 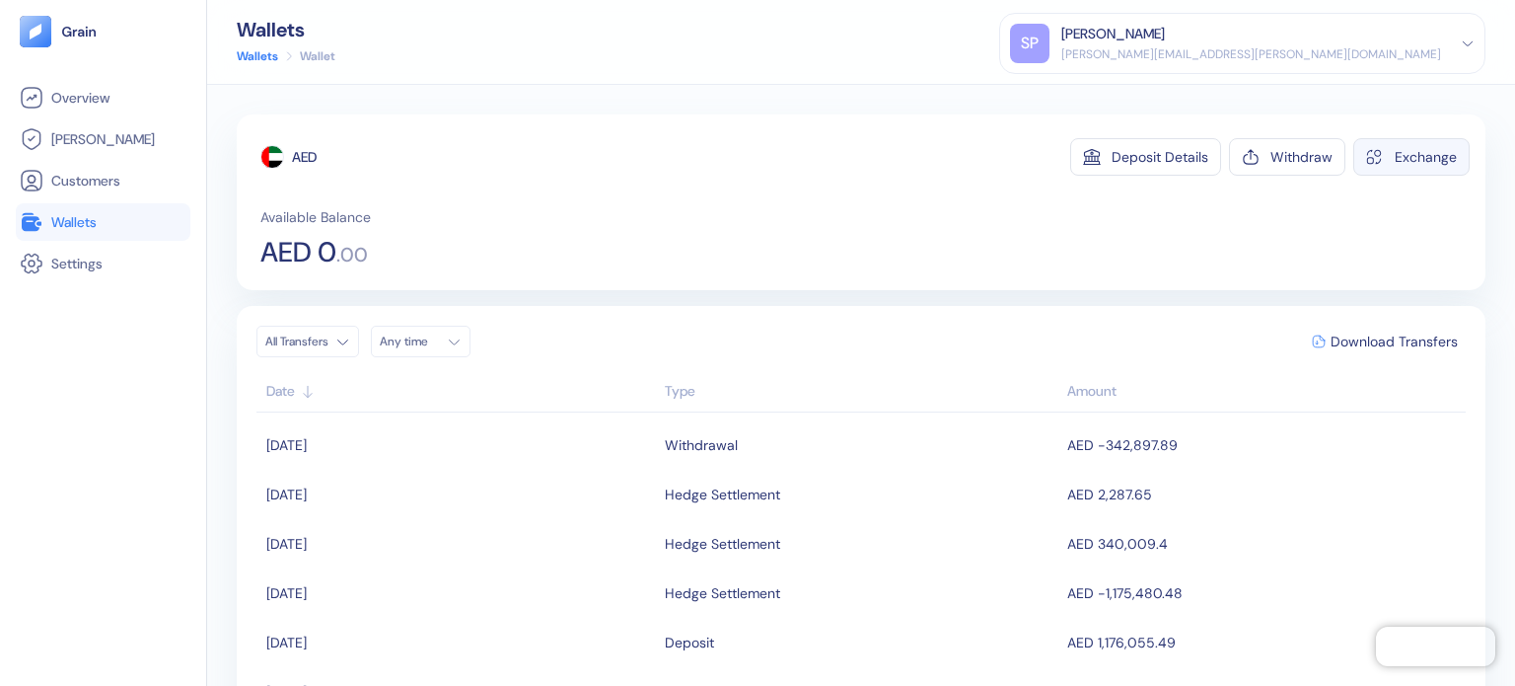 What do you see at coordinates (74, 222) in the screenshot?
I see `span: Wallets` at bounding box center [74, 222].